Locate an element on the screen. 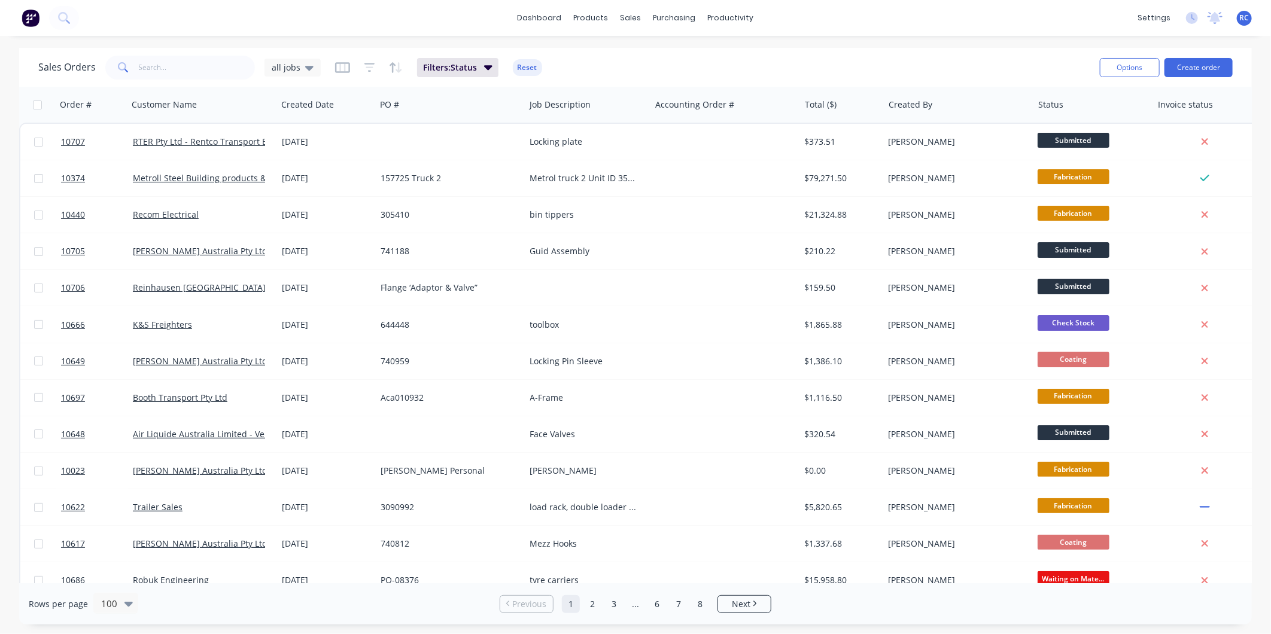 The image size is (1271, 634). div: 740959 is located at coordinates (447, 362).